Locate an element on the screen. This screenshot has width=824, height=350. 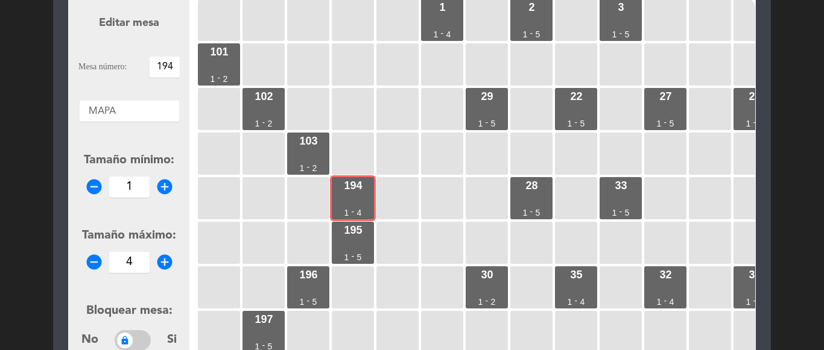
span: Mesa número: is located at coordinates (103, 67).